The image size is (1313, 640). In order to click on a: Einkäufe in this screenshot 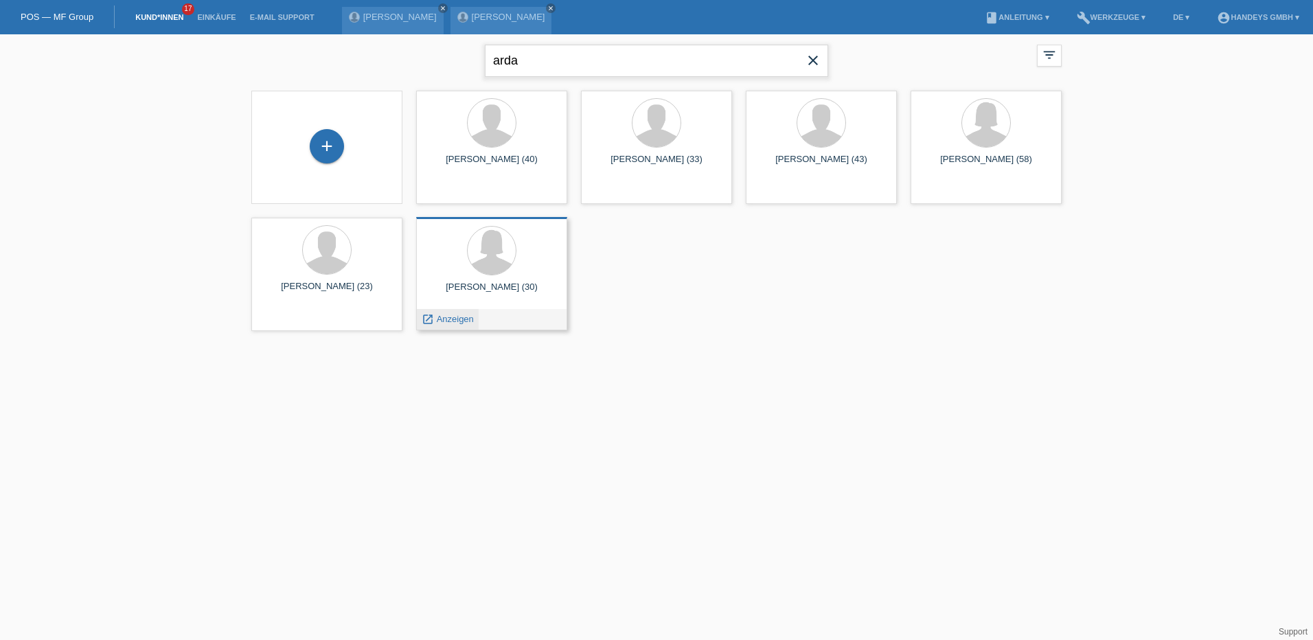, I will do `click(216, 17)`.